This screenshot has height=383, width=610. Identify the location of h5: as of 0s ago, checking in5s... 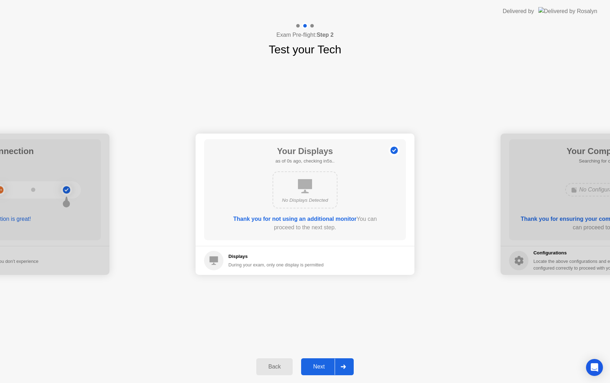
(305, 161).